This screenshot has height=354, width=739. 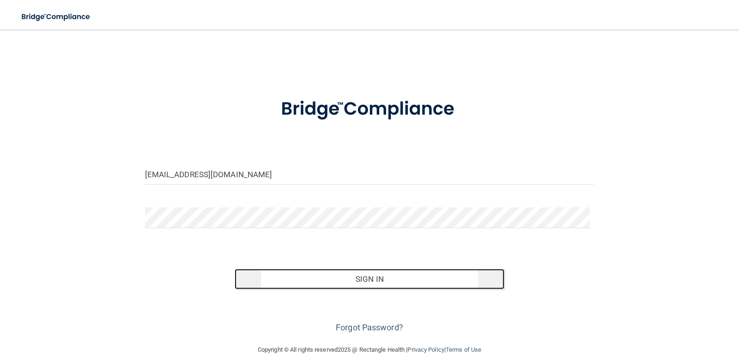 What do you see at coordinates (426, 349) in the screenshot?
I see `a: Privacy Policy` at bounding box center [426, 349].